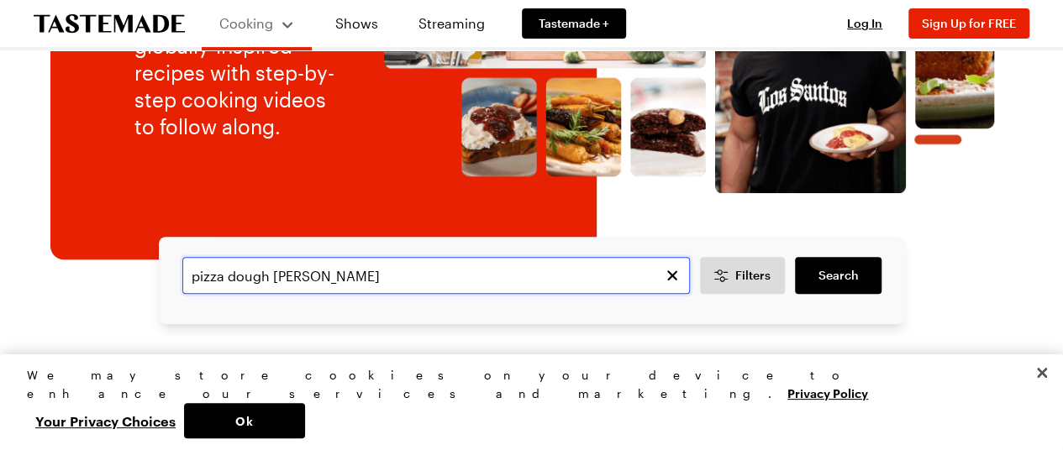 The width and height of the screenshot is (1063, 450). Describe the element at coordinates (1042, 373) in the screenshot. I see `button: Close` at that location.